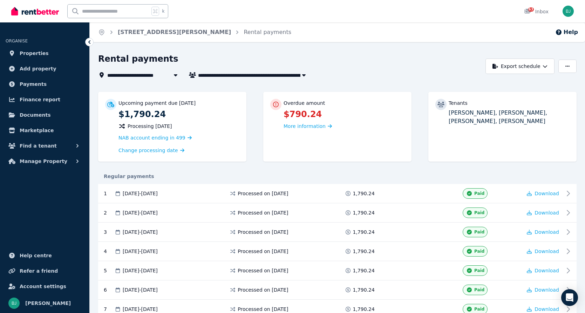 Image resolution: width=585 pixels, height=313 pixels. I want to click on nav: Breadcrumb, so click(194, 32).